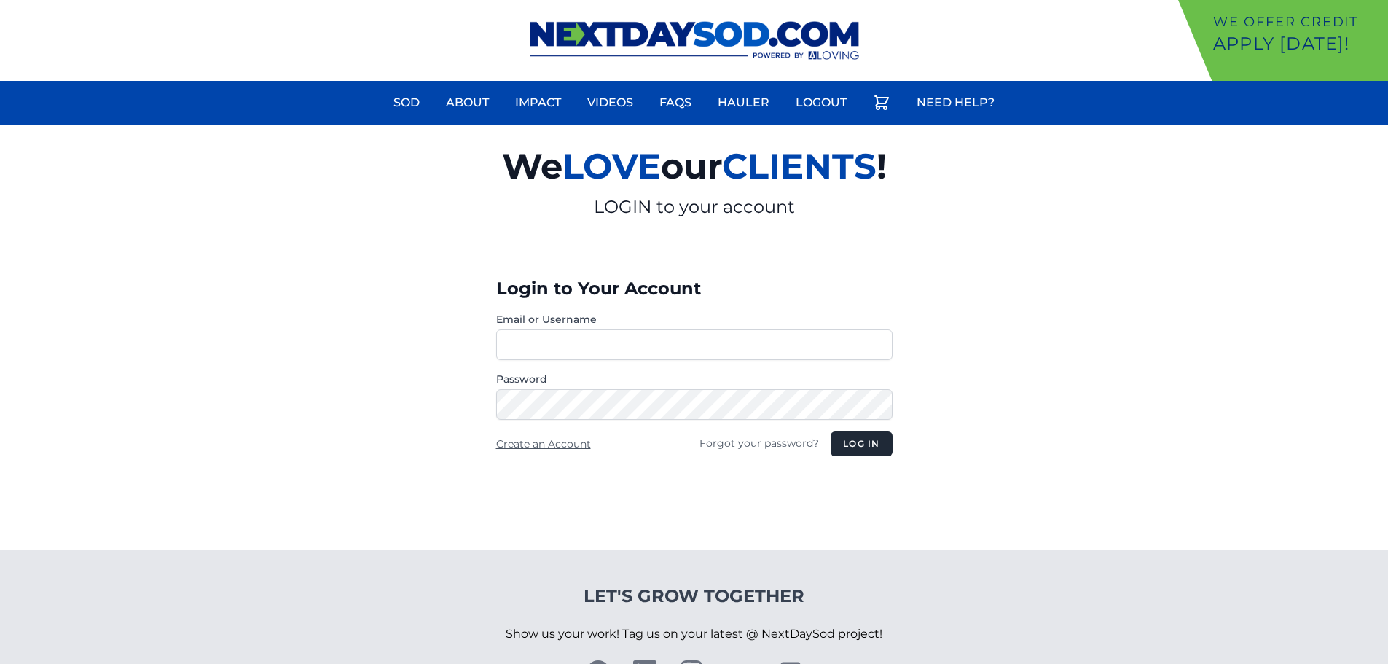 The height and width of the screenshot is (664, 1388). Describe the element at coordinates (611, 166) in the screenshot. I see `span: LOVE` at that location.